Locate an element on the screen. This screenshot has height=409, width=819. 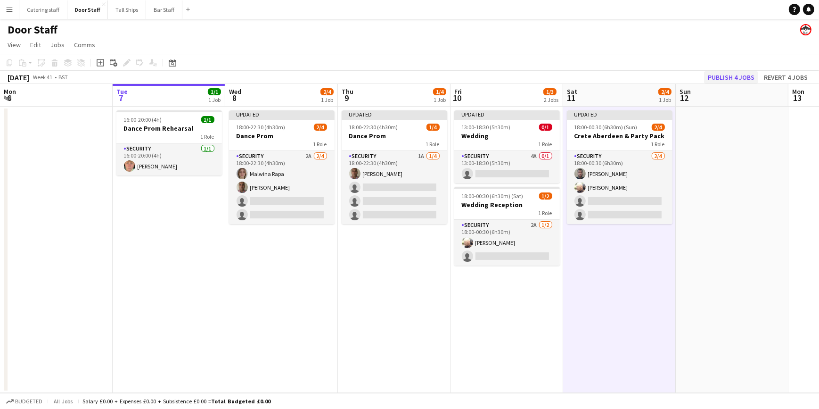
span: Wed is located at coordinates (235, 91).